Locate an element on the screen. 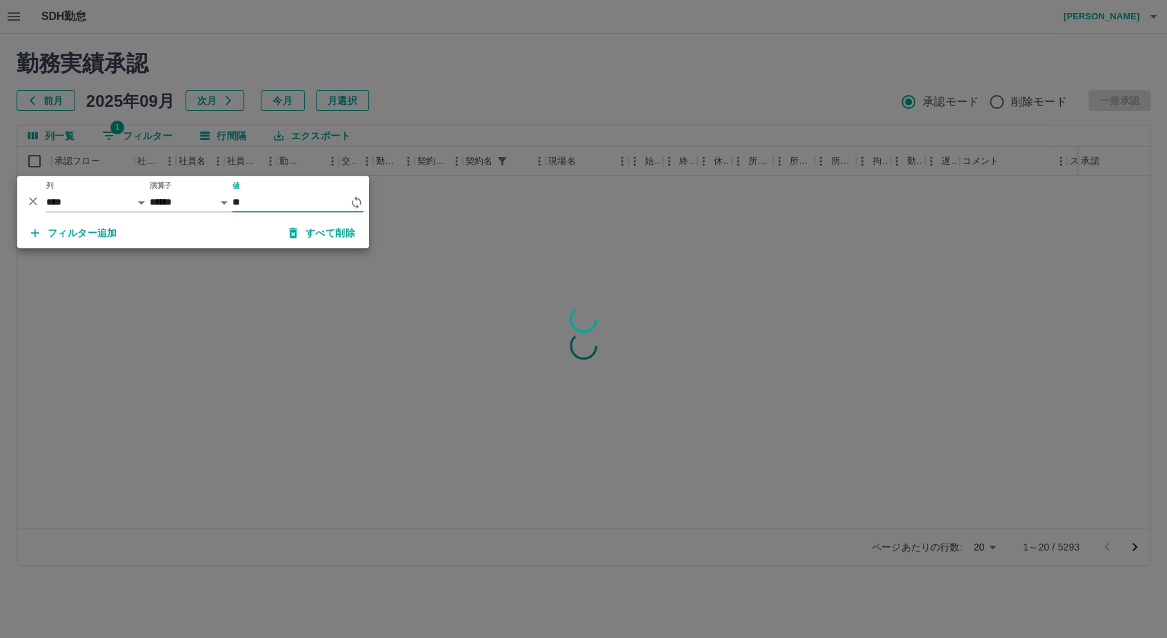 The image size is (1167, 638). label: 演算子 is located at coordinates (161, 185).